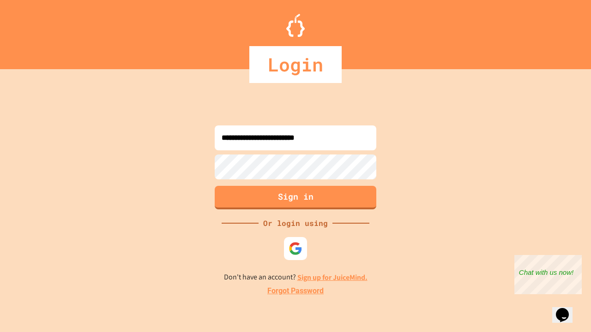  I want to click on div: Login, so click(295, 65).